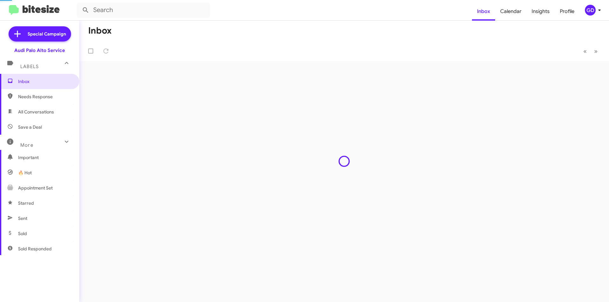  Describe the element at coordinates (35, 249) in the screenshot. I see `span: Sold Responded` at that location.